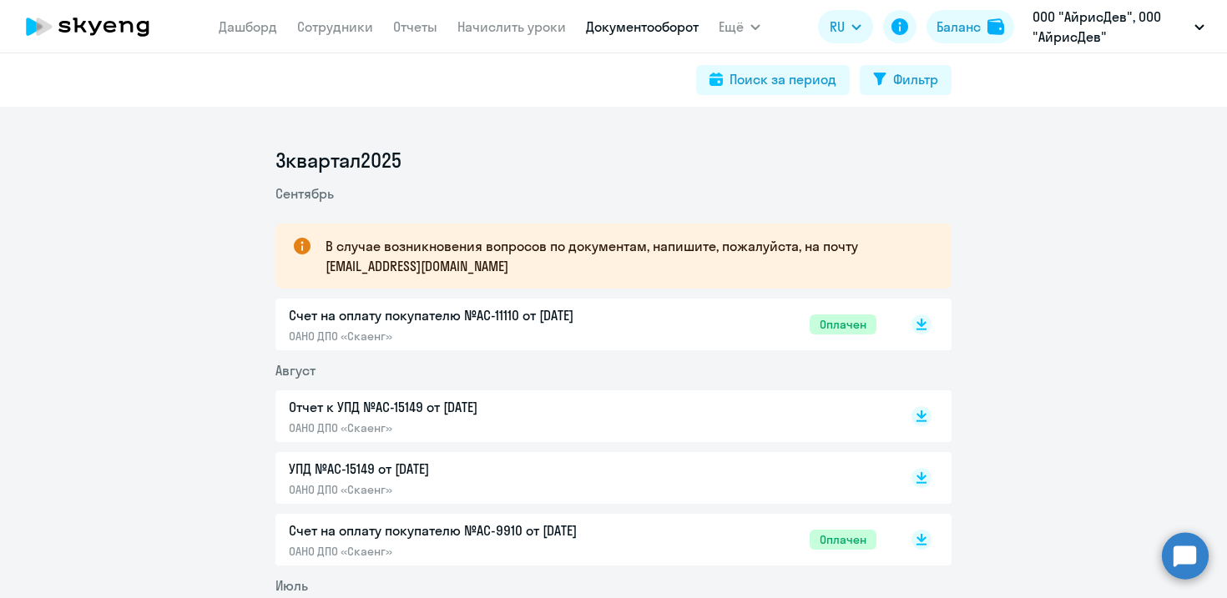 The width and height of the screenshot is (1227, 598). What do you see at coordinates (1118, 27) in the screenshot?
I see `button: ООО "АйрисДев", ООО "АйрисДев"` at bounding box center [1118, 27].